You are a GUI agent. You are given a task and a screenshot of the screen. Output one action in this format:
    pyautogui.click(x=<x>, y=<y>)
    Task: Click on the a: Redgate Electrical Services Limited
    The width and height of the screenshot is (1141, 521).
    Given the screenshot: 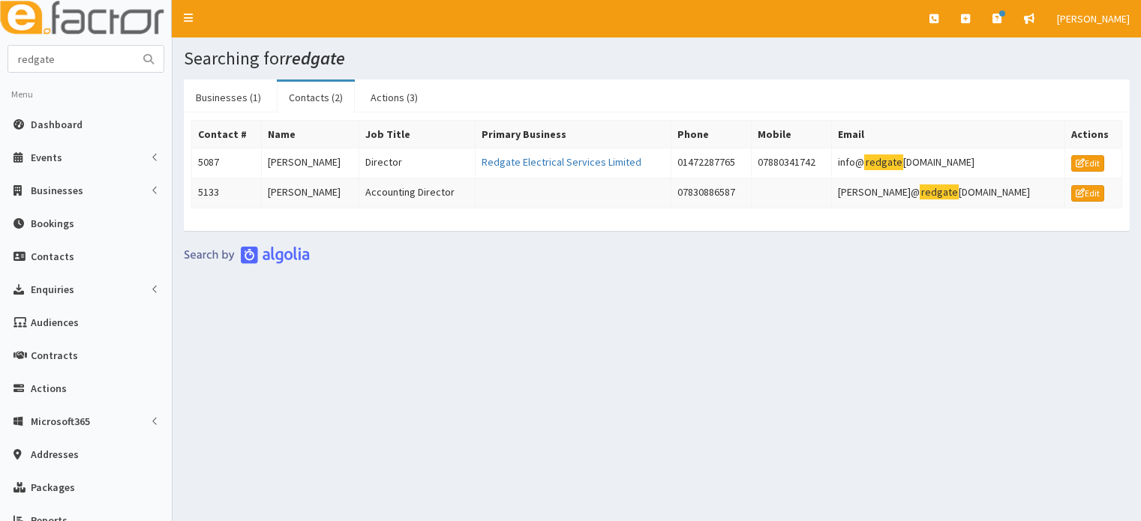 What is the action you would take?
    pyautogui.click(x=561, y=162)
    